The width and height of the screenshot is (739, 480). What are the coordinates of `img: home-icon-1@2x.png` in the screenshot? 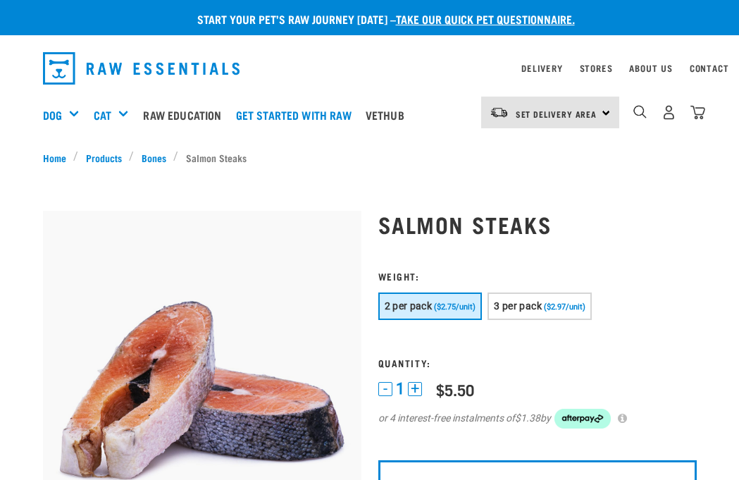 It's located at (639, 111).